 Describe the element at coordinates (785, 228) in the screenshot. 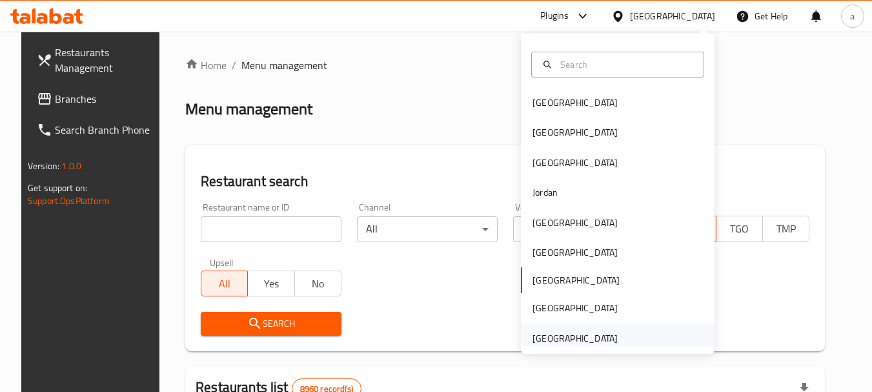

I see `button: TMP` at that location.